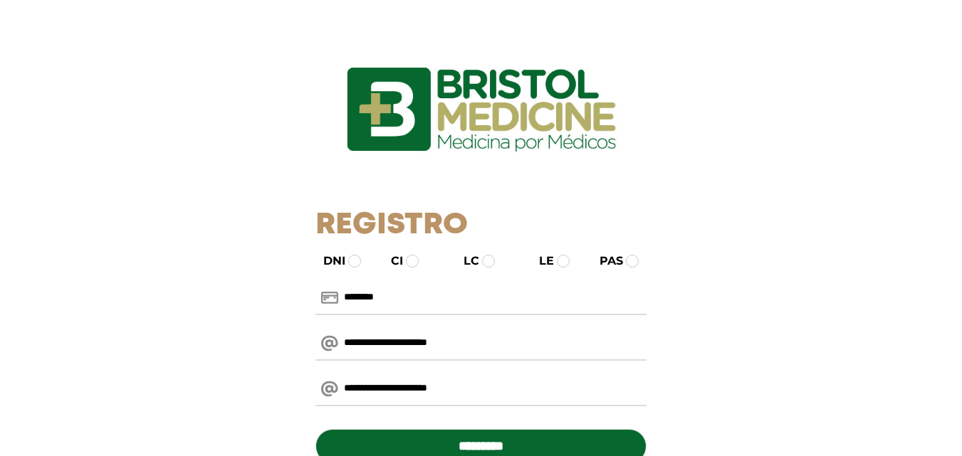 The width and height of the screenshot is (962, 456). What do you see at coordinates (327, 261) in the screenshot?
I see `label: DNI` at bounding box center [327, 261].